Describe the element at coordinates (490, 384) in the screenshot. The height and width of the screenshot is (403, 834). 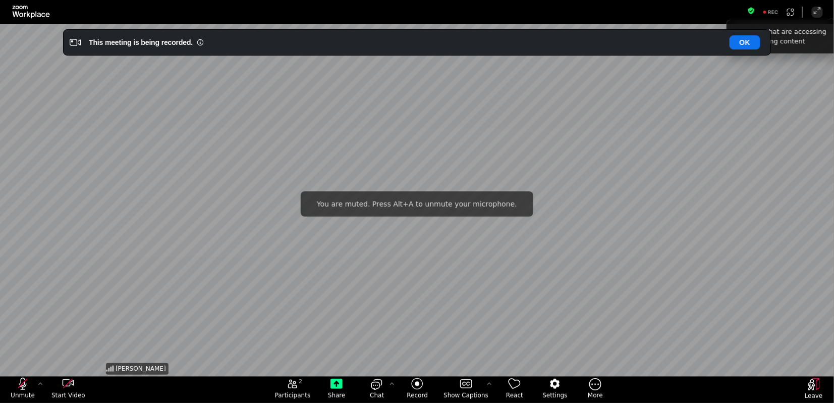
I see `button: More options for captions, menu button` at that location.